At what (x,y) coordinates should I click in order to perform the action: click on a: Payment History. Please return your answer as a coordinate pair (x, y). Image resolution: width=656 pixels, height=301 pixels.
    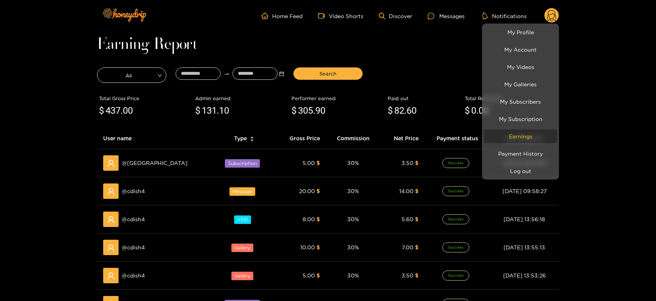
    Looking at the image, I should click on (521, 153).